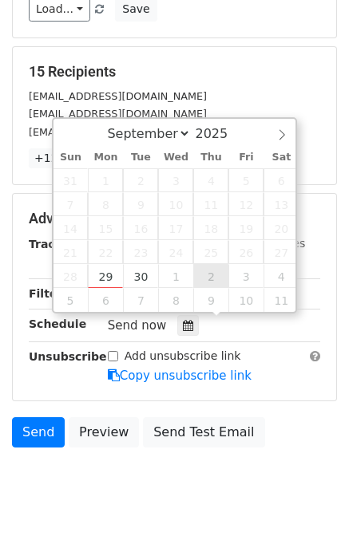 This screenshot has height=544, width=349. Describe the element at coordinates (104, 432) in the screenshot. I see `a: Preview` at that location.